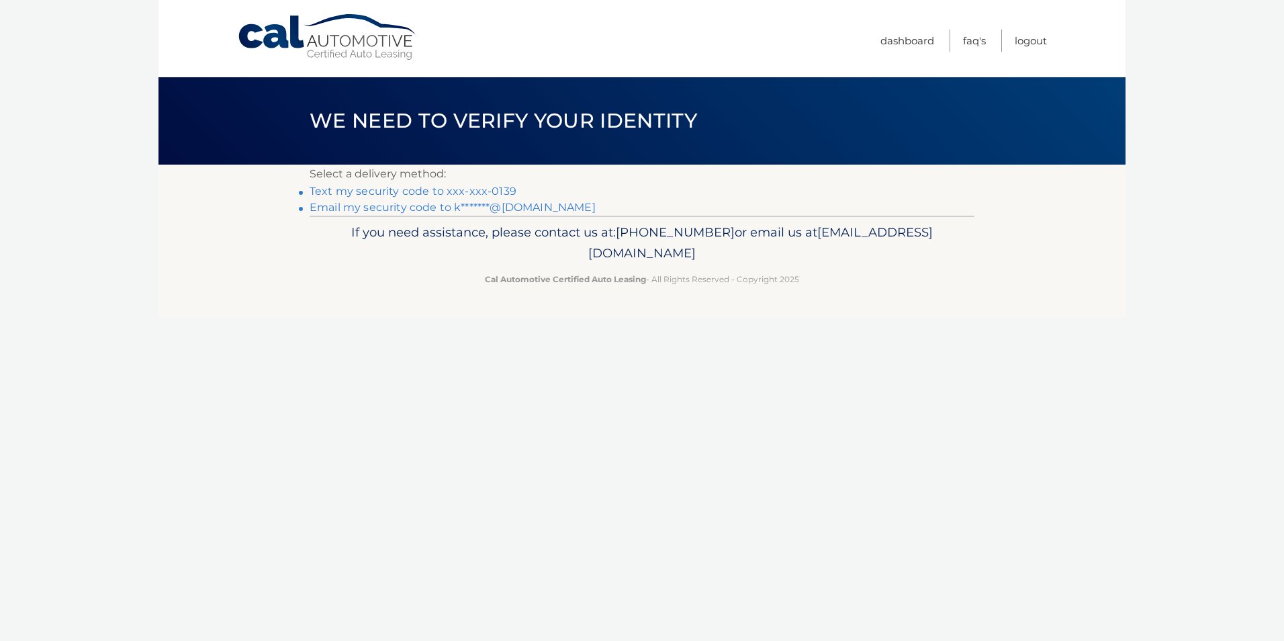  Describe the element at coordinates (975, 40) in the screenshot. I see `a: FAQ's` at that location.